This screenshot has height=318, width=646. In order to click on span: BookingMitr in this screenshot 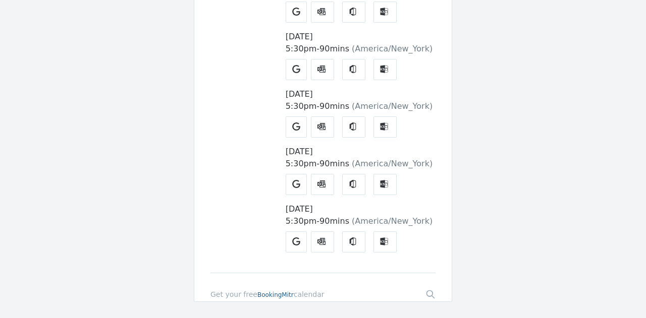, I will do `click(275, 295)`.